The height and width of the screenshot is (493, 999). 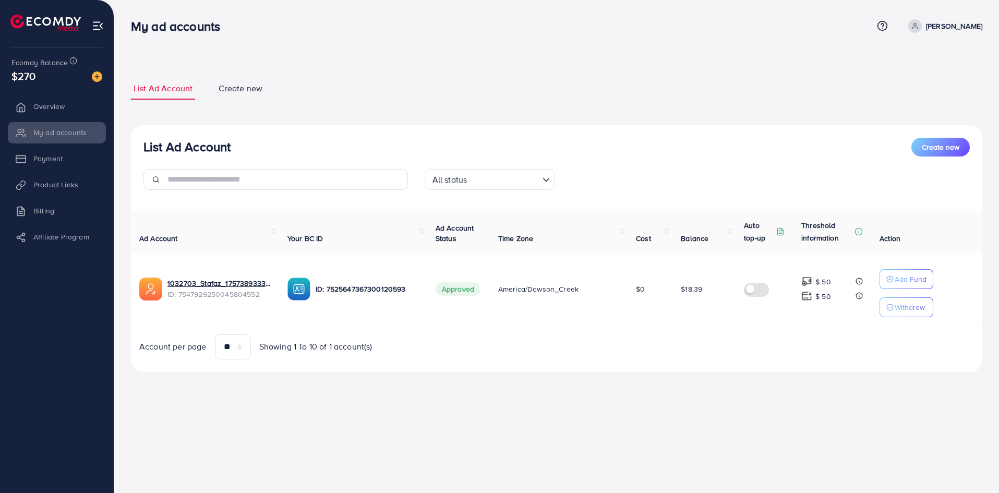 I want to click on span: Showing 1 To 10 of 1 account(s), so click(x=315, y=346).